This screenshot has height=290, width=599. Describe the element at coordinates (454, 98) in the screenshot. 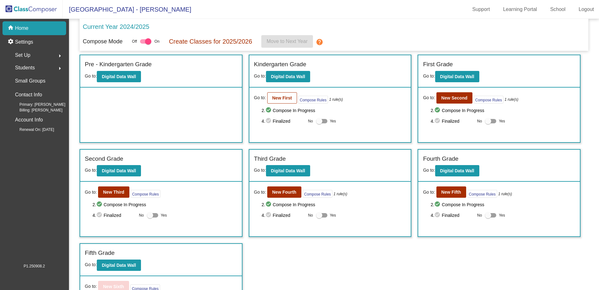

I see `b: New Second` at that location.